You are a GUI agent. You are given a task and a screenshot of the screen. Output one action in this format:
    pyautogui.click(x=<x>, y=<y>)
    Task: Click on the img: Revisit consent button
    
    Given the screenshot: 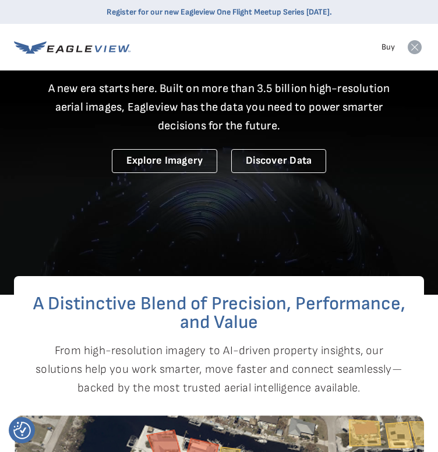 What is the action you would take?
    pyautogui.click(x=22, y=430)
    